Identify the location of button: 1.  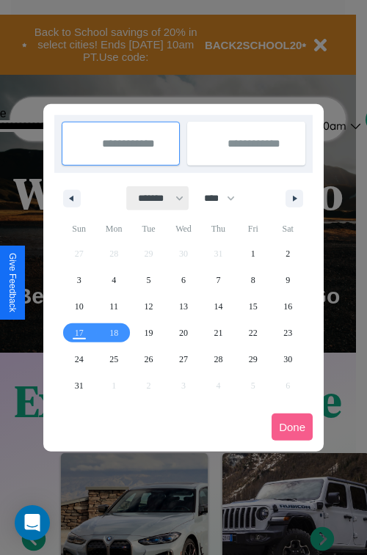
(252, 254).